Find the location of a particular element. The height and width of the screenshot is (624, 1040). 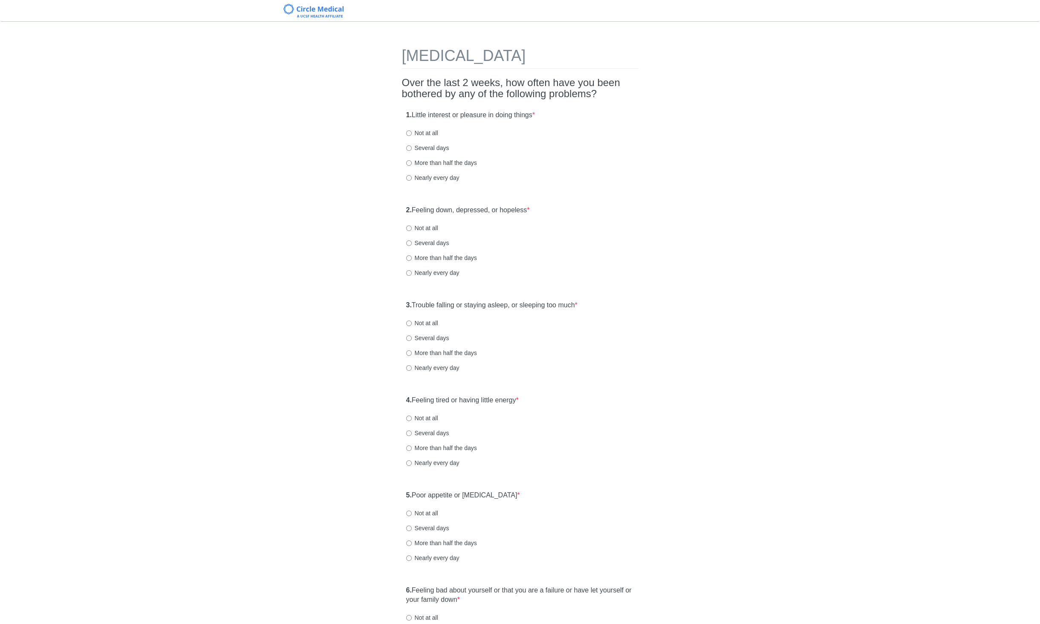

strong: 4. is located at coordinates (409, 400).